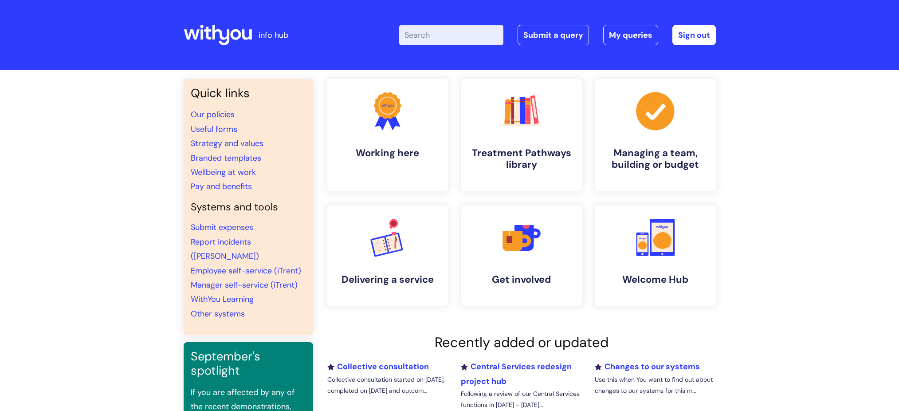  I want to click on h3: Quick links, so click(248, 93).